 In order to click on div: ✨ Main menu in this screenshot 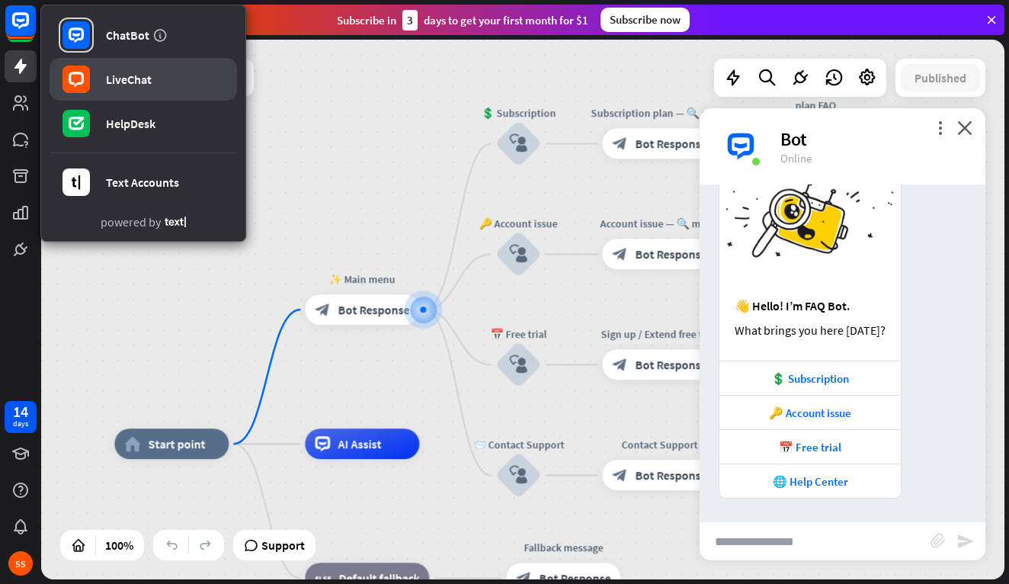, I will do `click(362, 279)`.